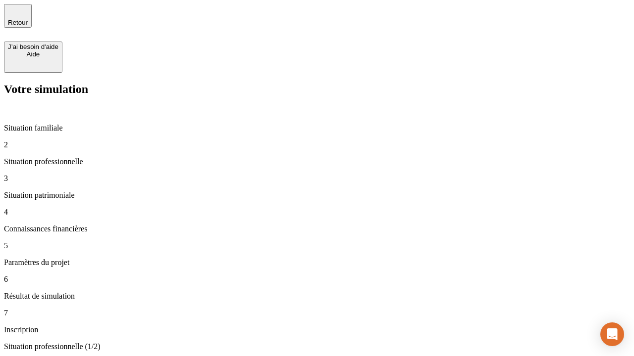  Describe the element at coordinates (317, 162) in the screenshot. I see `p: Situation professionnelle` at that location.